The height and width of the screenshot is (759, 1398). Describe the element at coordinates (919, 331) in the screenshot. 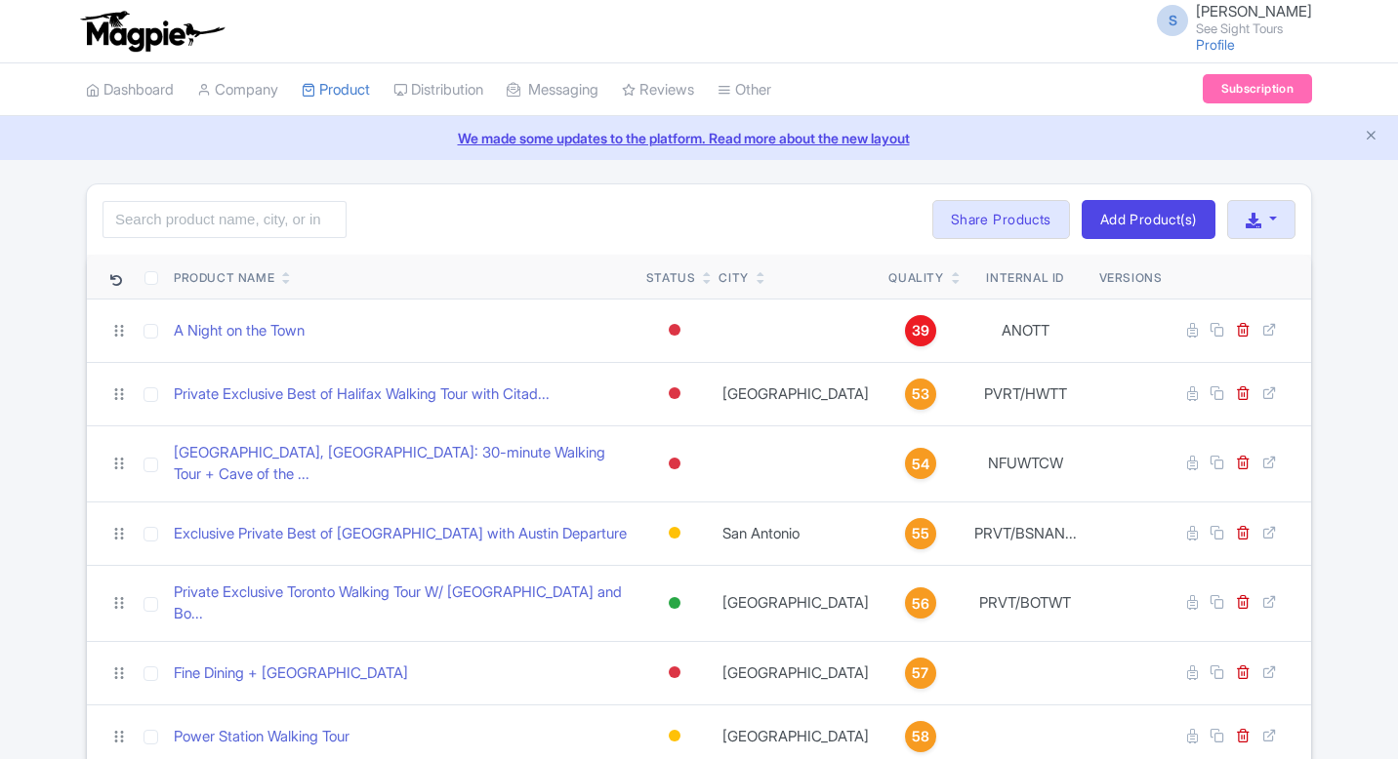

I see `a: 39` at that location.